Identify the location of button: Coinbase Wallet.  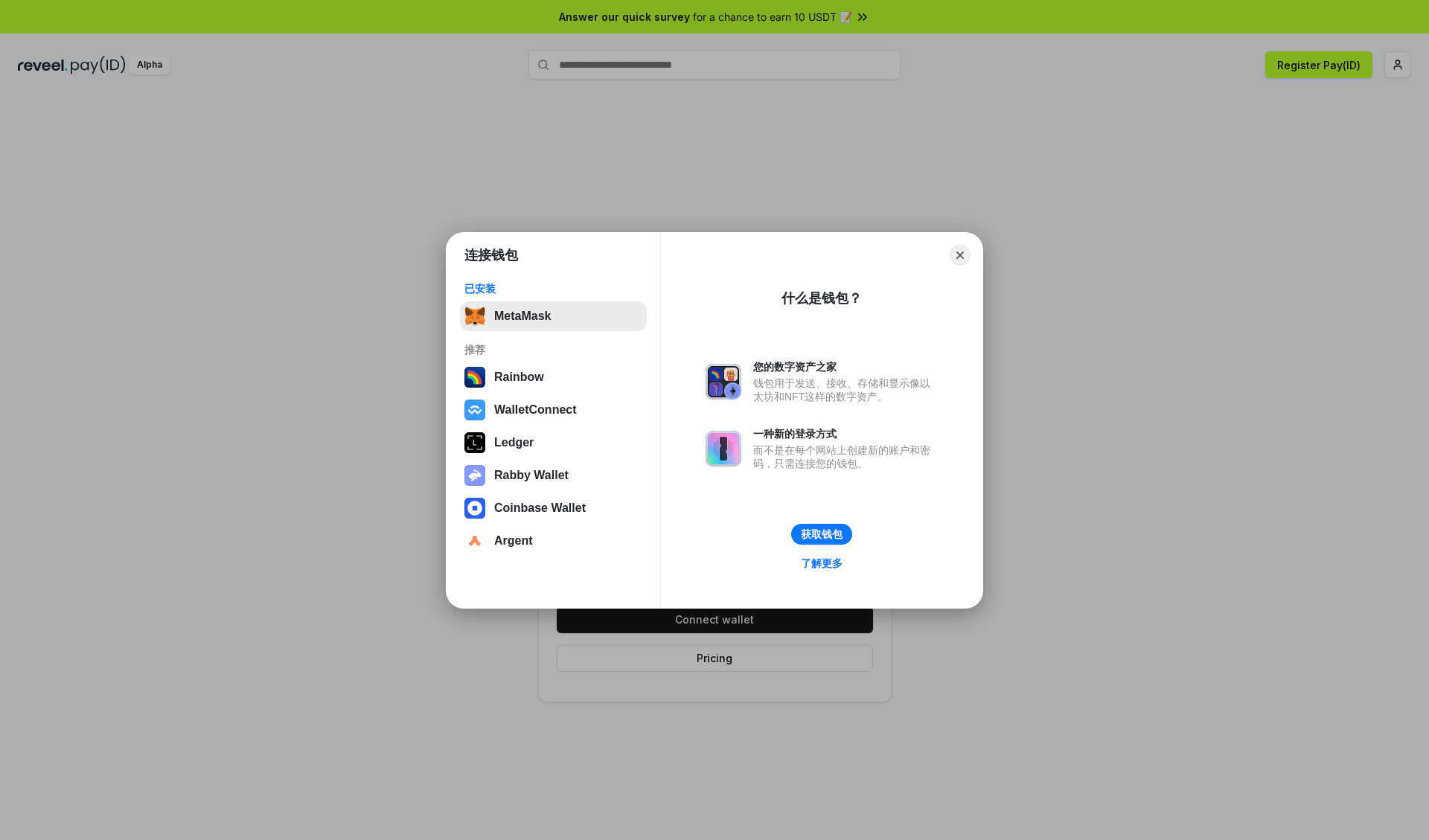
(553, 508).